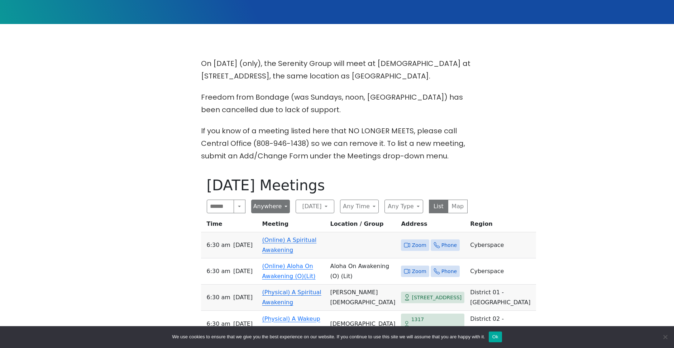 This screenshot has width=674, height=348. Describe the element at coordinates (271, 206) in the screenshot. I see `button: Anywhere` at that location.